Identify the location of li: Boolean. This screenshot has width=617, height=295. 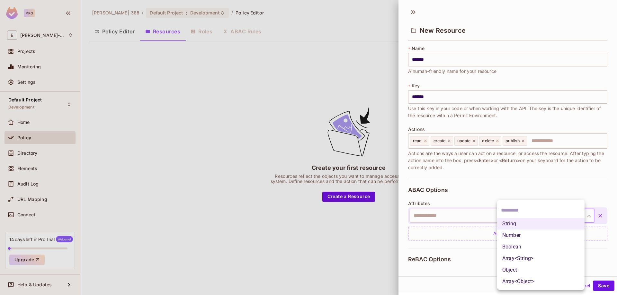
(540, 247).